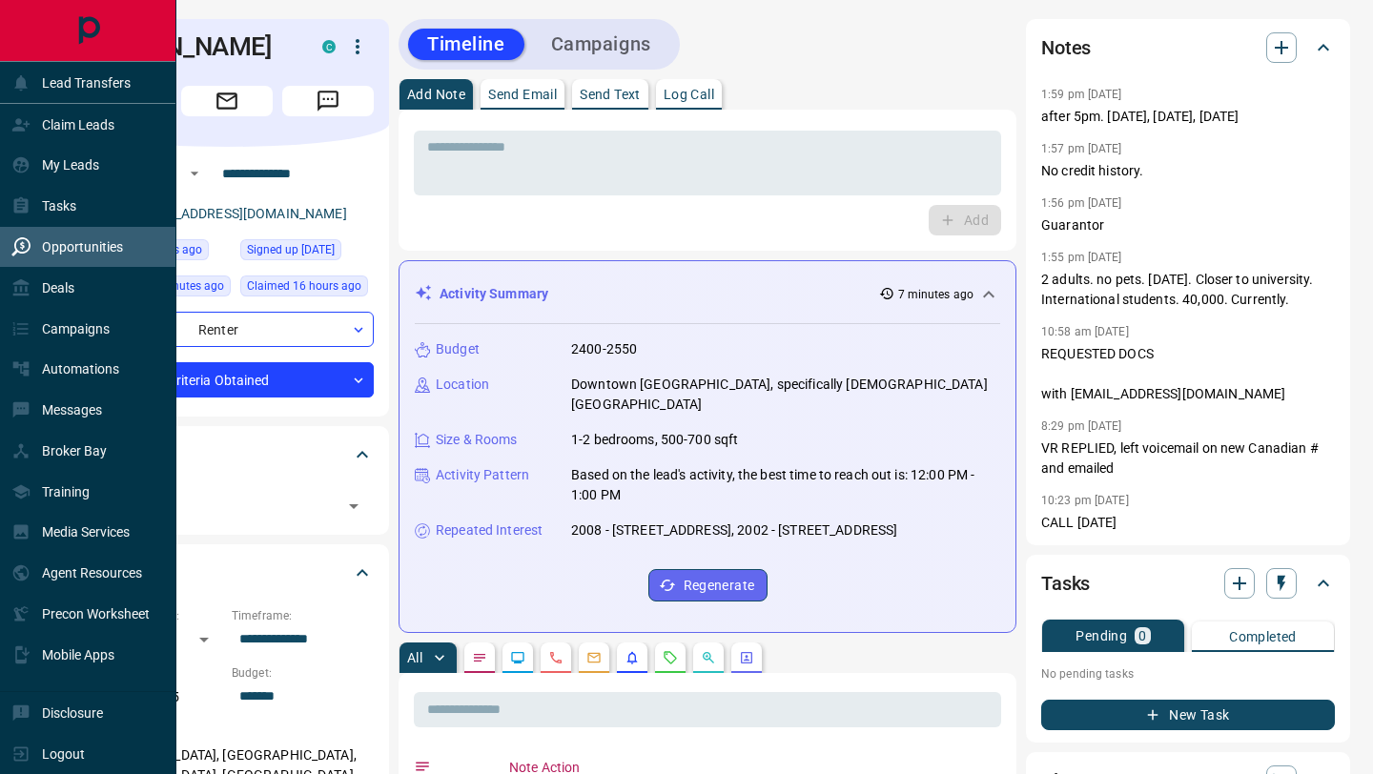 The height and width of the screenshot is (774, 1373). I want to click on h2: Tasks, so click(1065, 584).